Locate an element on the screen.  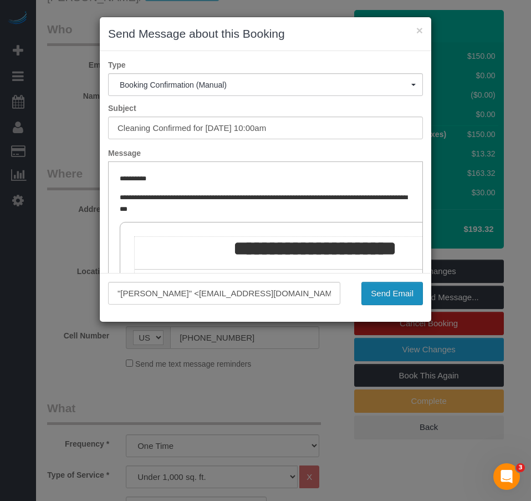
label: Subject is located at coordinates (266, 108).